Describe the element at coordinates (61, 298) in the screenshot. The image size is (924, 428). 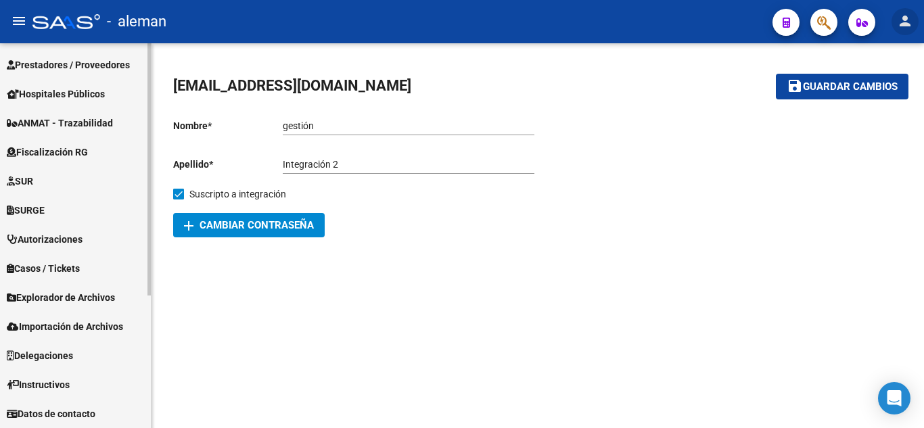
I see `span: Explorador de Archivos` at that location.